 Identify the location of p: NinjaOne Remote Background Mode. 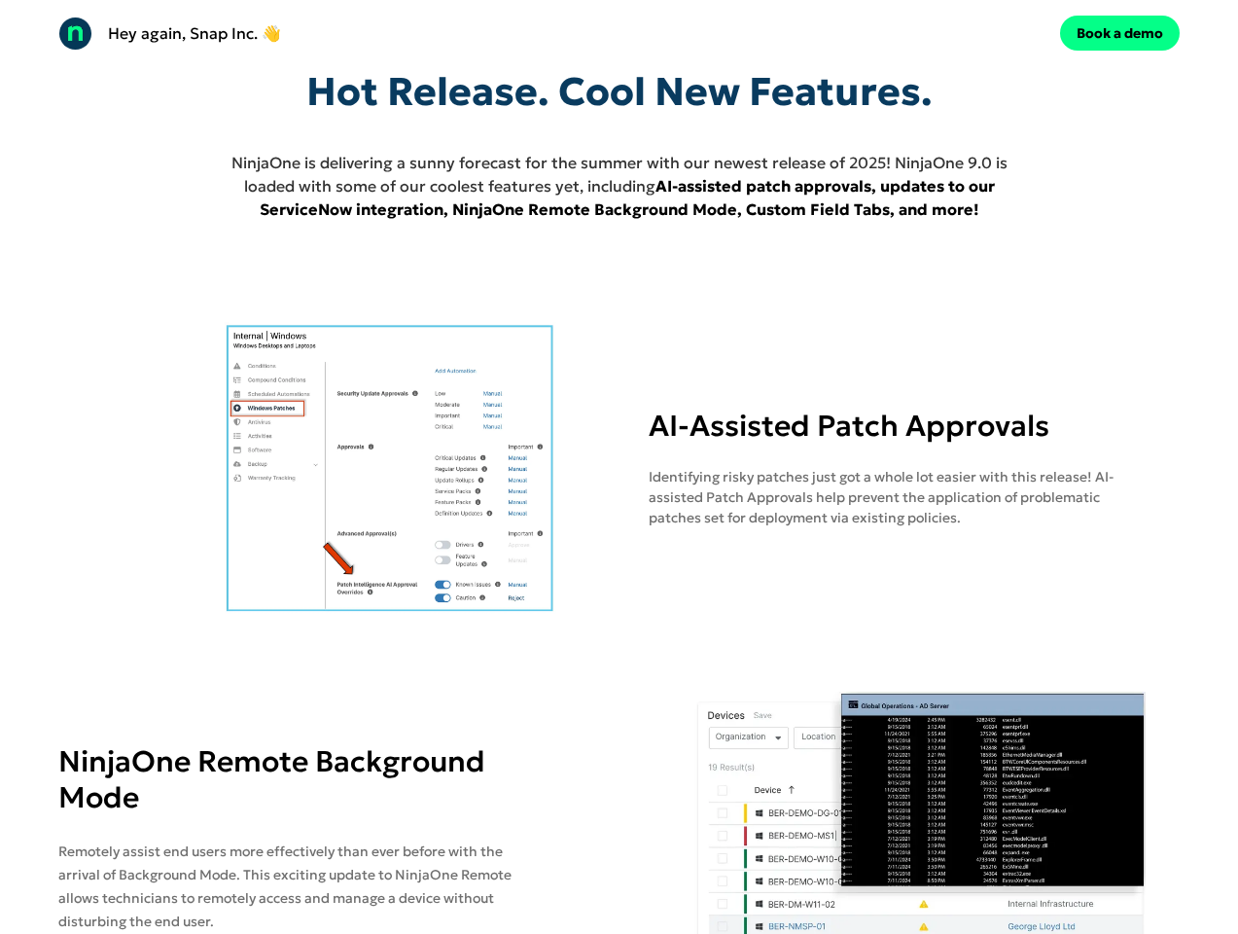
(302, 779).